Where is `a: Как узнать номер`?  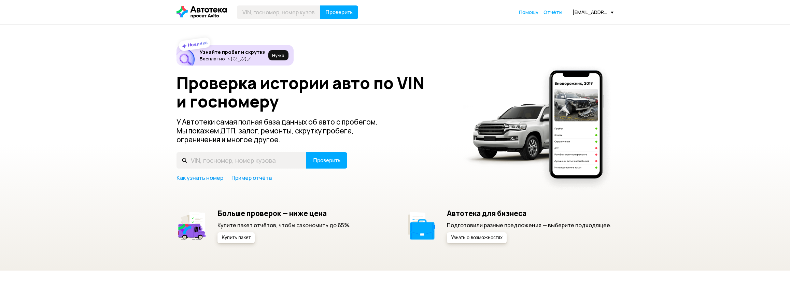 a: Как узнать номер is located at coordinates (200, 178).